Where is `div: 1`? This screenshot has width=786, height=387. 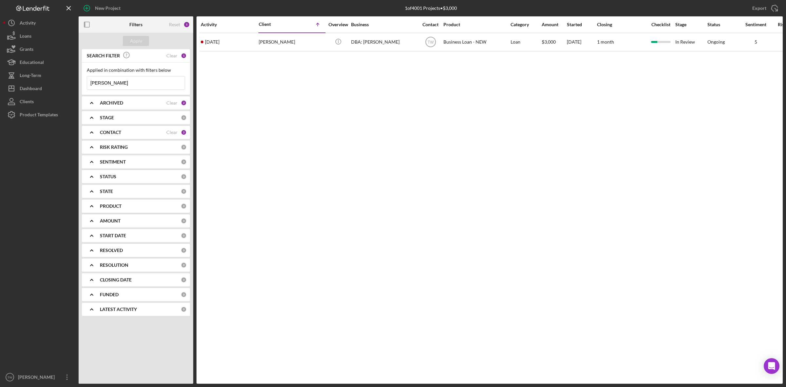 div: 1 is located at coordinates (184, 56).